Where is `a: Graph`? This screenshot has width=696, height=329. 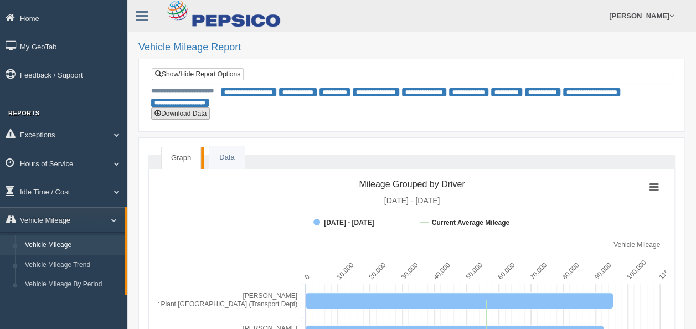
a: Graph is located at coordinates (181, 158).